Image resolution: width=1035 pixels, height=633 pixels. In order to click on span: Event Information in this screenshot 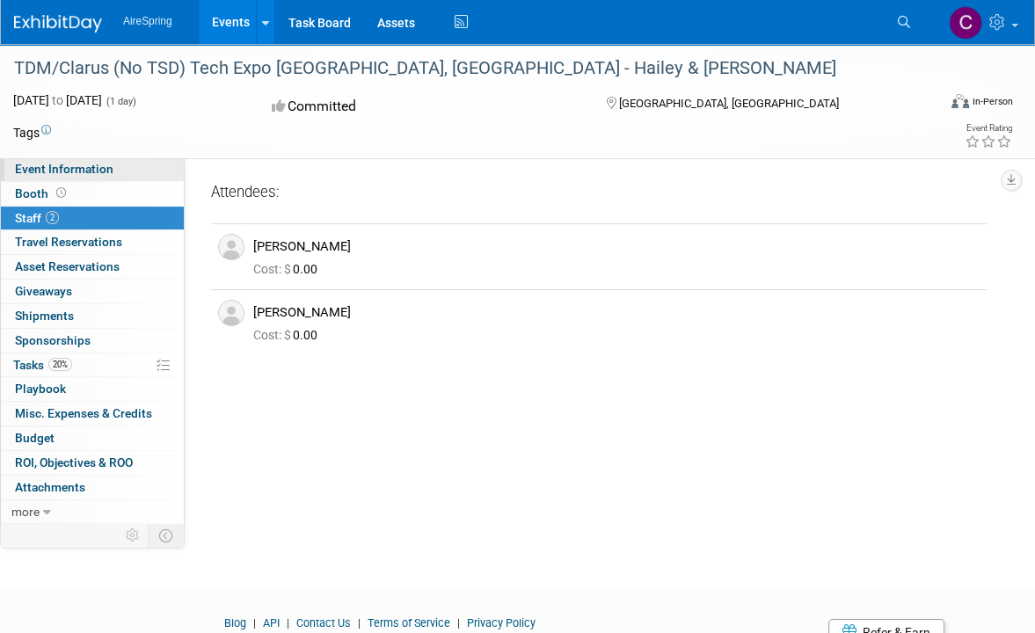, I will do `click(64, 169)`.